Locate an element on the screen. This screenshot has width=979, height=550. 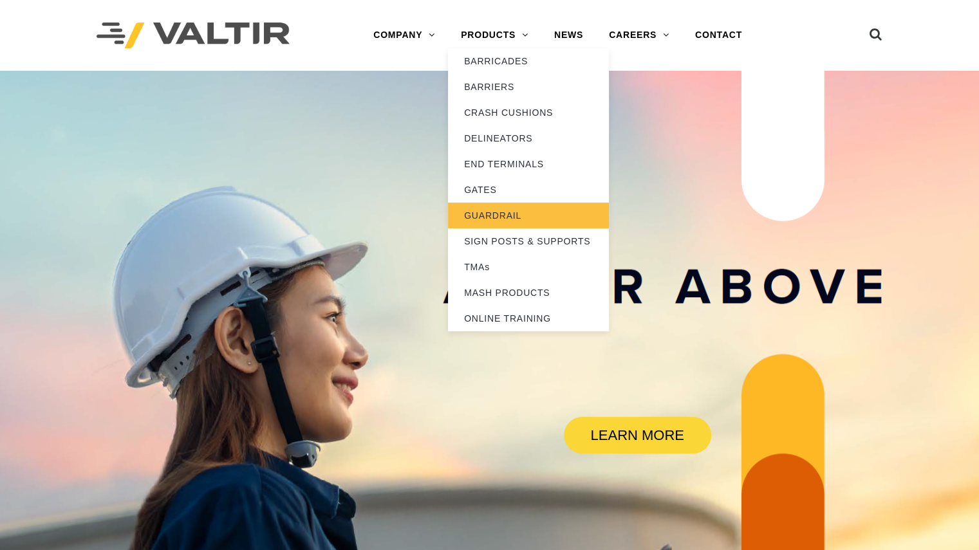
a: GATES is located at coordinates (528, 190).